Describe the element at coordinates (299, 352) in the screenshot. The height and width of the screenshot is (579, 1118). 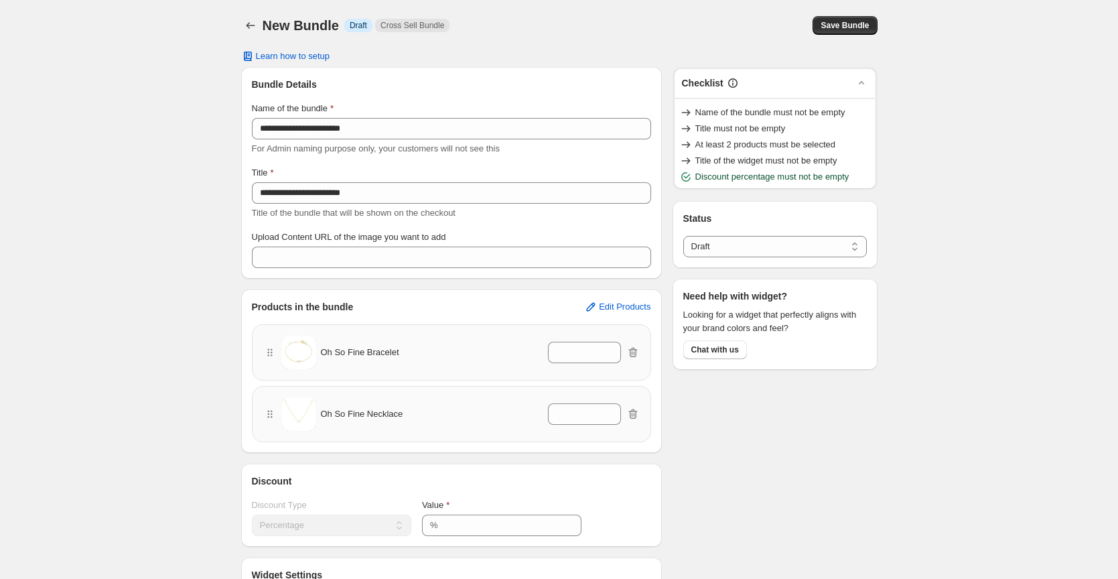
I see `img: Oh So Fine Bracelet` at that location.